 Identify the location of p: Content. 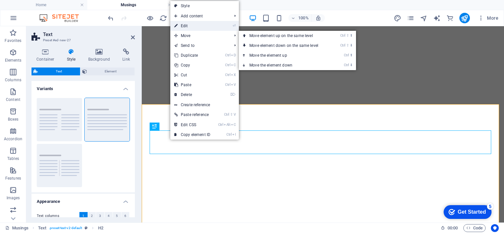
(13, 100).